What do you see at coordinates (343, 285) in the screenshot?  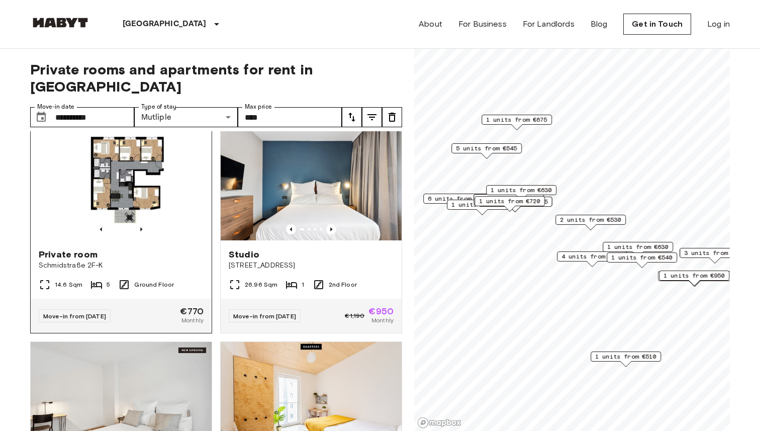 I see `span: 2nd Floor` at bounding box center [343, 285].